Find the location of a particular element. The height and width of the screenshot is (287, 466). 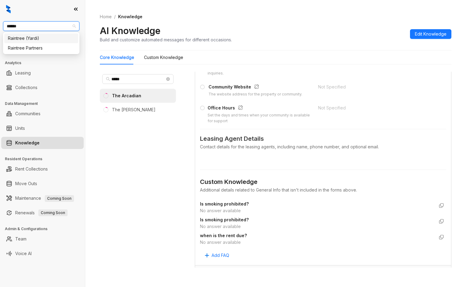

h3: Admin & Configurations is located at coordinates (45, 229).